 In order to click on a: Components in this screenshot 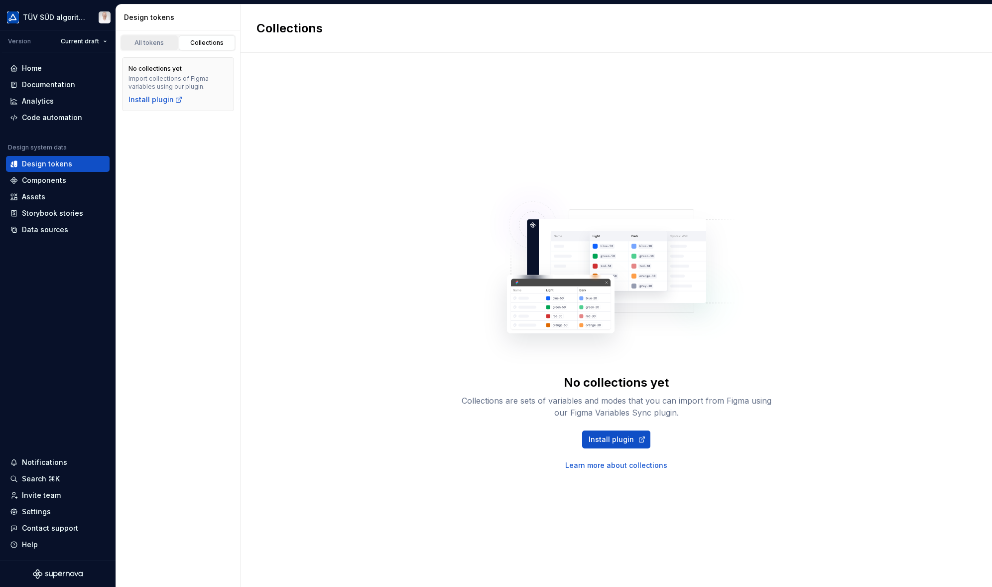, I will do `click(58, 180)`.